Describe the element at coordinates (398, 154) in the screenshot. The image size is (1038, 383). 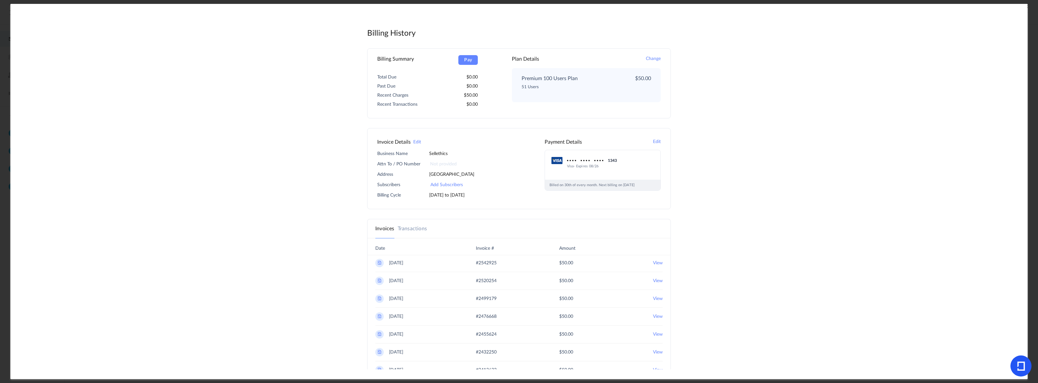
I see `p: Business Name` at that location.